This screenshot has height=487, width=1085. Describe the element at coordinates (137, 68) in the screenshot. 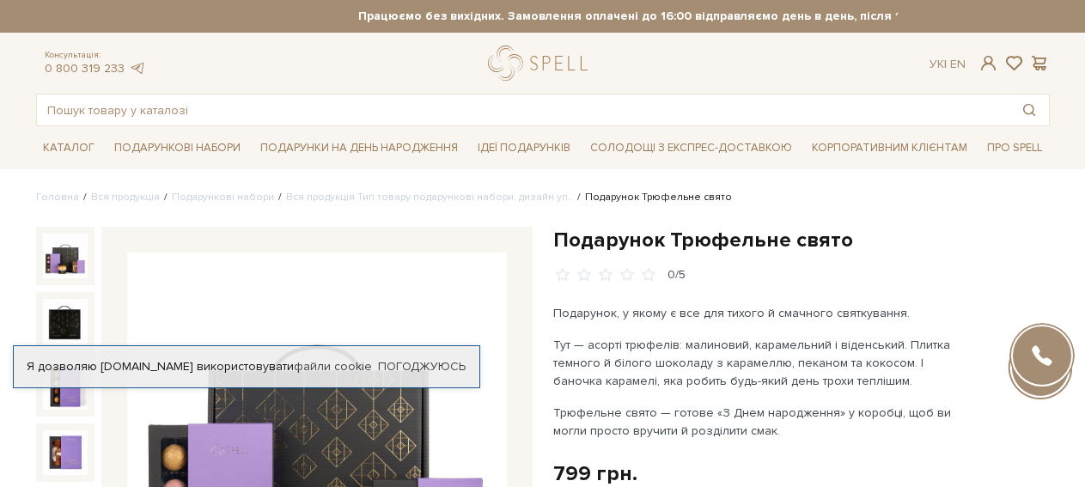

I see `a: telegram` at that location.